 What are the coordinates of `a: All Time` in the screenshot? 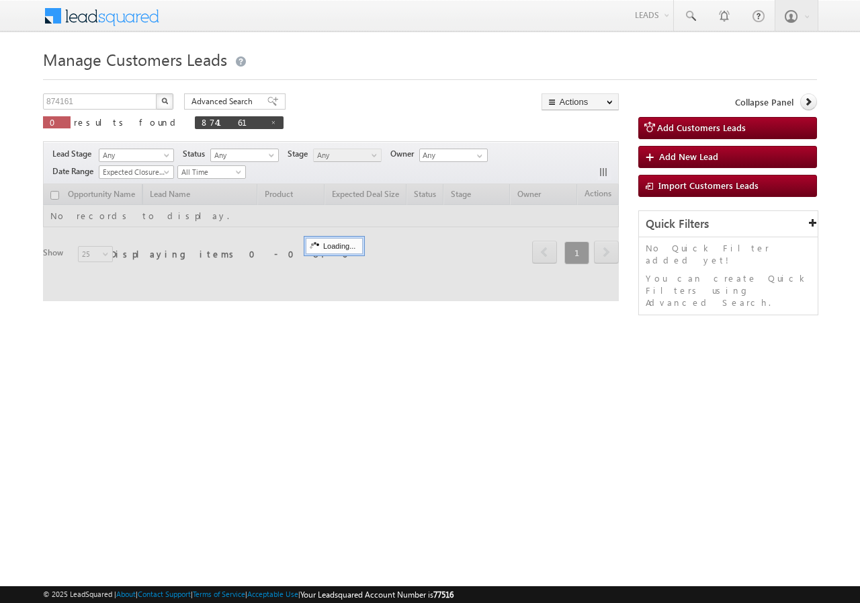 It's located at (212, 172).